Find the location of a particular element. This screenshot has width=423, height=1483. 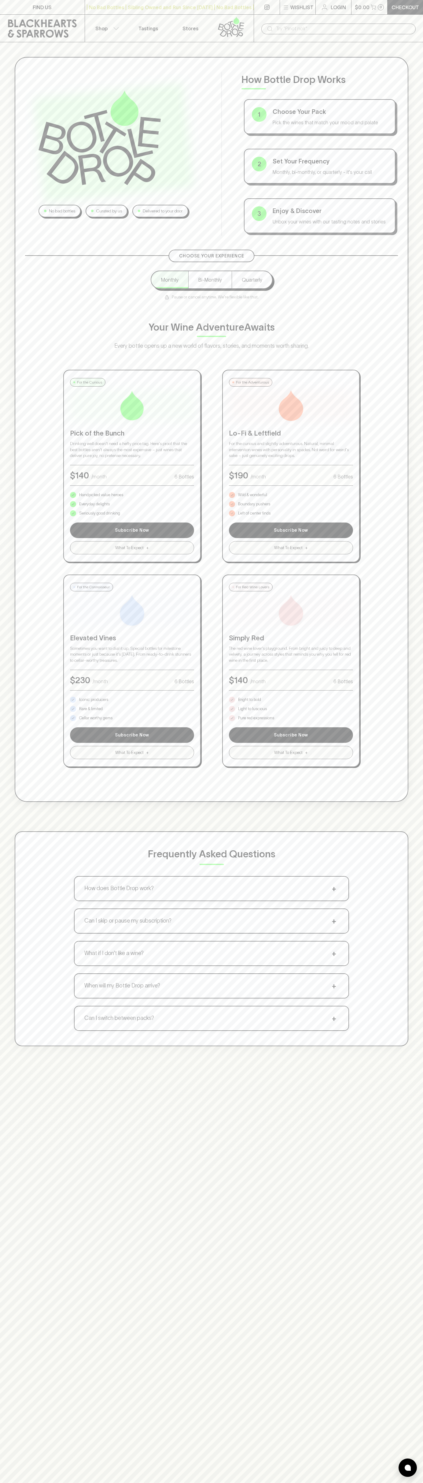

p: 0 is located at coordinates (381, 7).